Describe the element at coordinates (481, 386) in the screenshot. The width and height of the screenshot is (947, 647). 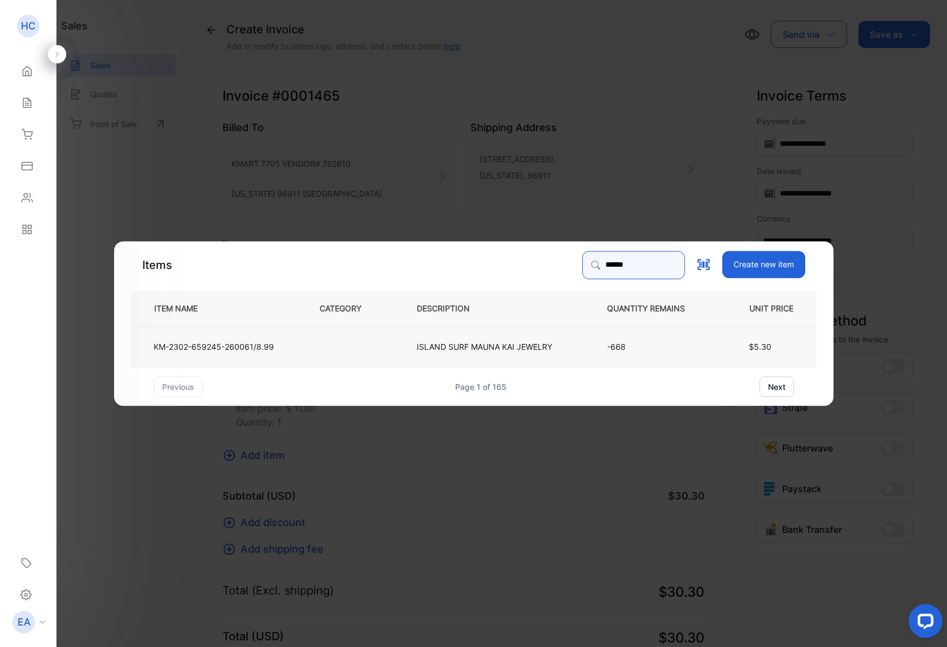
I see `div: Page 1 of 165` at that location.